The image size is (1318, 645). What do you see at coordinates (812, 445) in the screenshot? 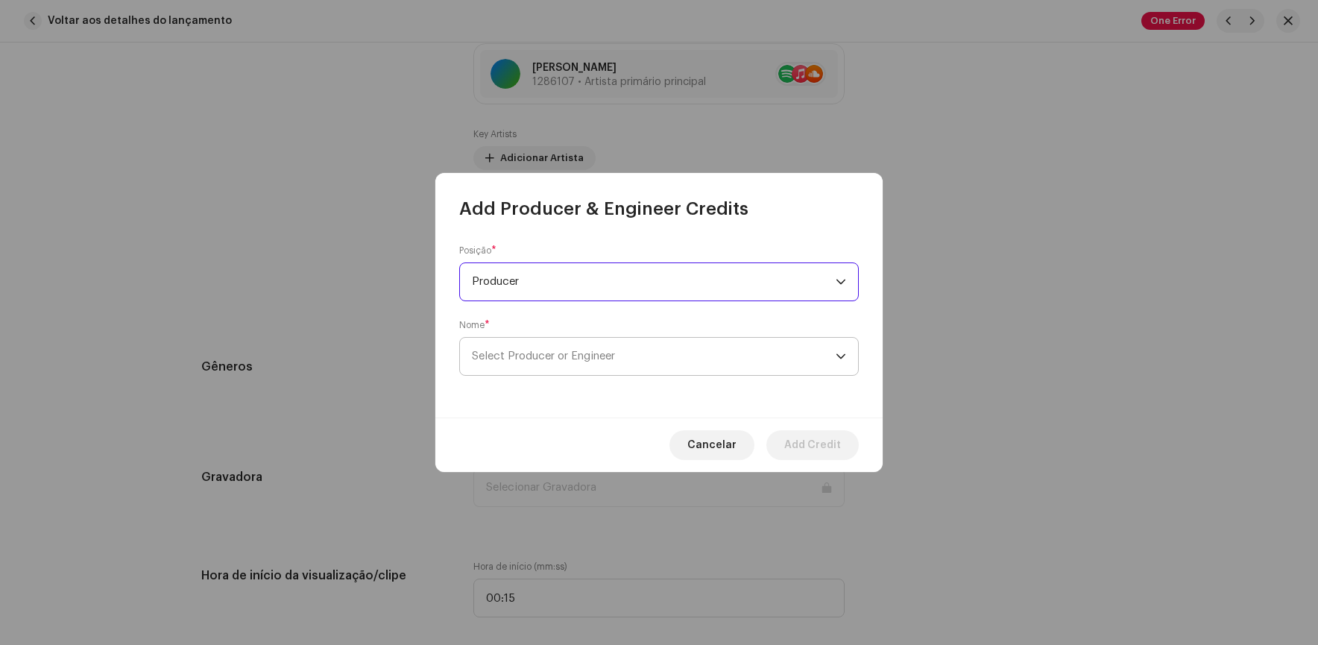
I see `span: Add Credit` at bounding box center [812, 445].